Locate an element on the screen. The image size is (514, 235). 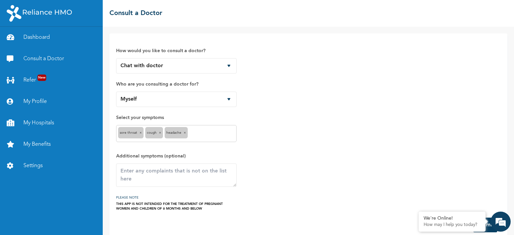
div: Minimize live chat window is located at coordinates (118, 11).